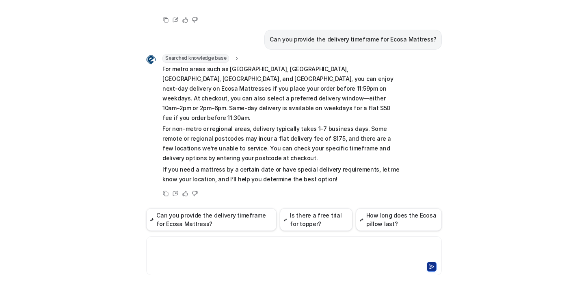 This screenshot has width=588, height=285. Describe the element at coordinates (281, 174) in the screenshot. I see `p: If you need a mattress by a certain date or have special delivery requirements, let me know your ...` at that location.